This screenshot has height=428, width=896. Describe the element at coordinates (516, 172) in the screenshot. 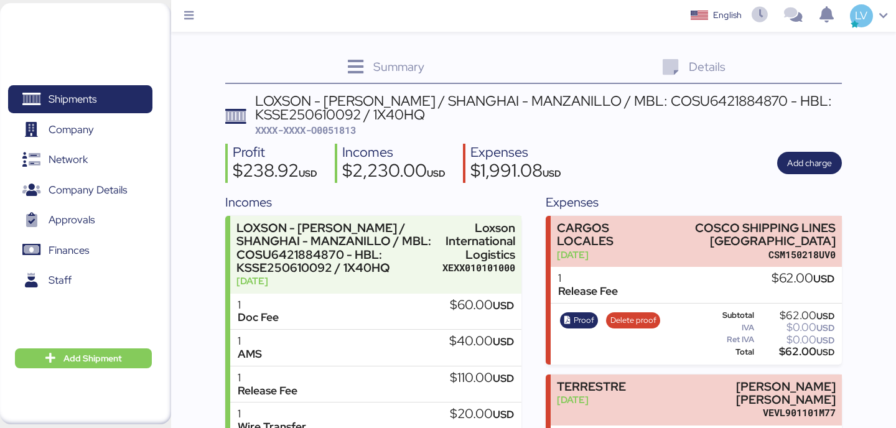

I see `div: $1,991.08` at that location.